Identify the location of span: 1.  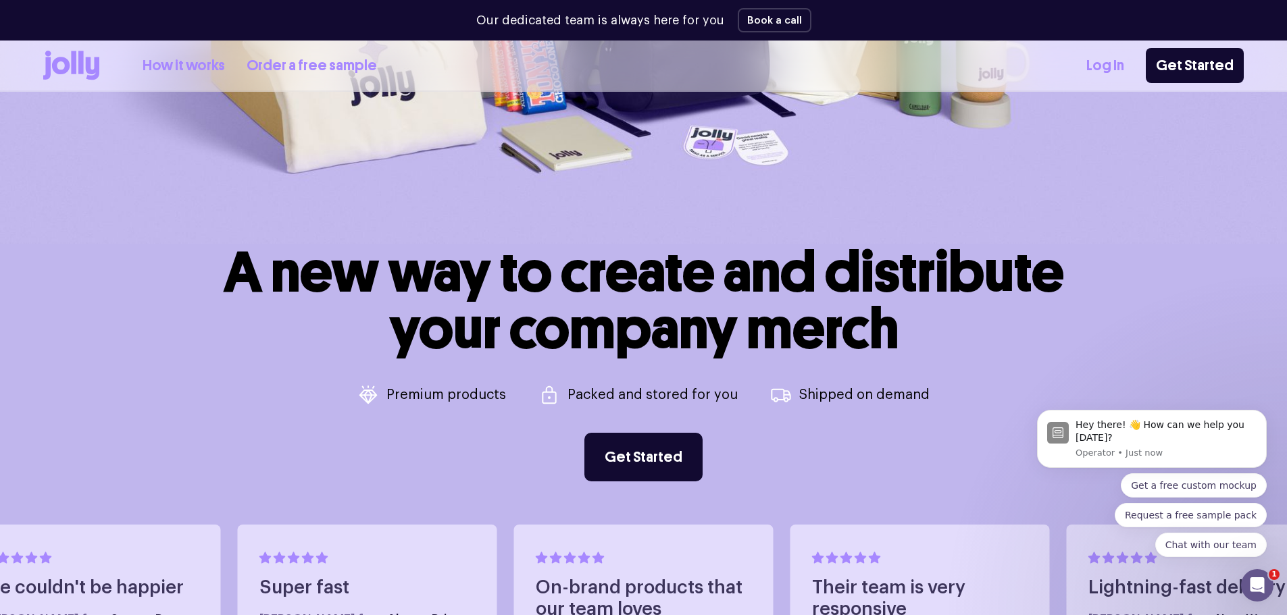
(1274, 575).